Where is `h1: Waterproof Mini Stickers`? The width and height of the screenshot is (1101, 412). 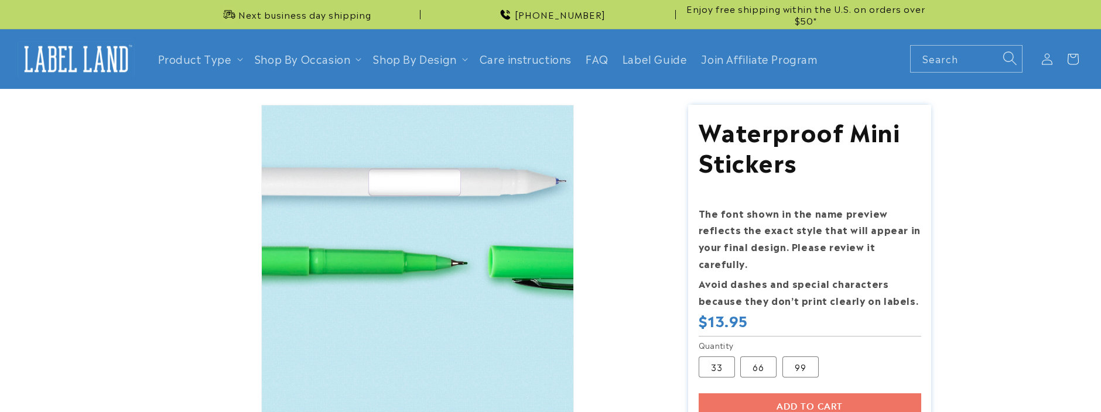 h1: Waterproof Mini Stickers is located at coordinates (810, 146).